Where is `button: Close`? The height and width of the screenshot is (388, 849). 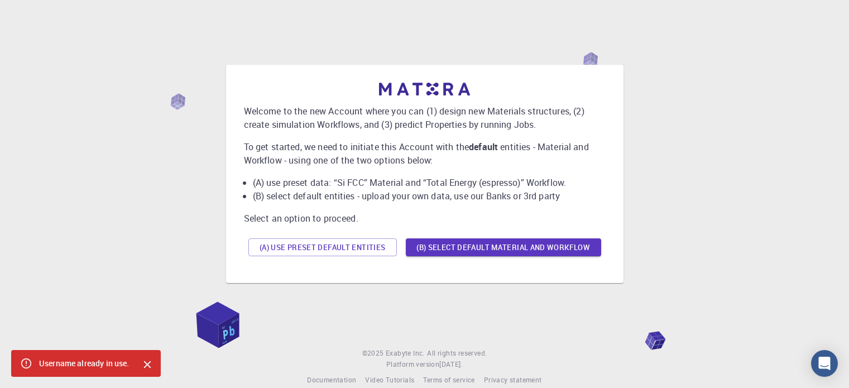 button: Close is located at coordinates (147, 364).